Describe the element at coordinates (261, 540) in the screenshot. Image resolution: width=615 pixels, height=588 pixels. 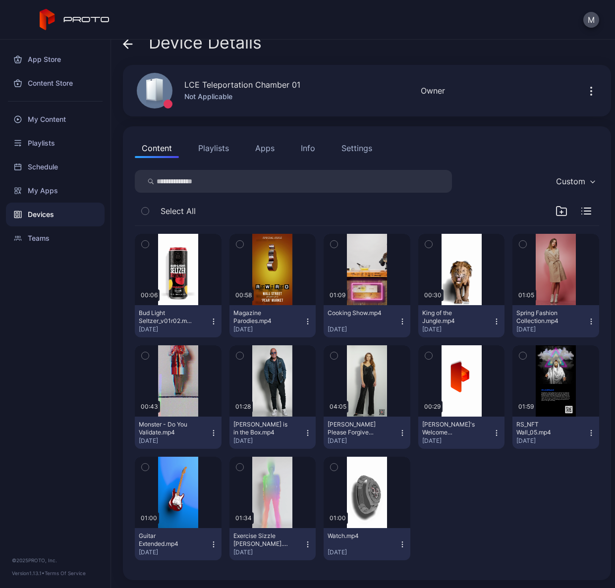
I see `div: Exercise Sizzle Lizzy.mp4` at that location.